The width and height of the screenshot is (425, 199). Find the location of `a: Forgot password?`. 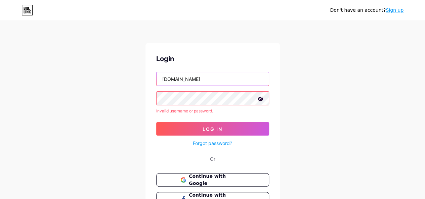

a: Forgot password? is located at coordinates (212, 143).